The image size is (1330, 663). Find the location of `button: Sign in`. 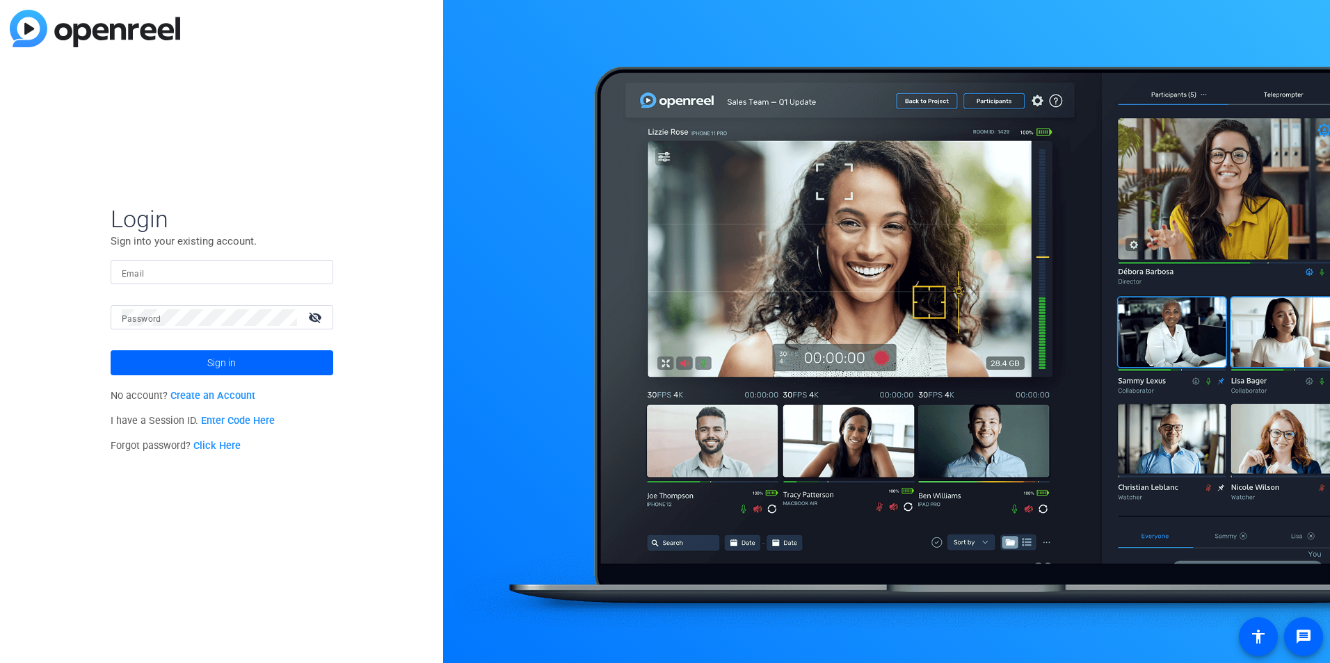

button: Sign in is located at coordinates (222, 363).